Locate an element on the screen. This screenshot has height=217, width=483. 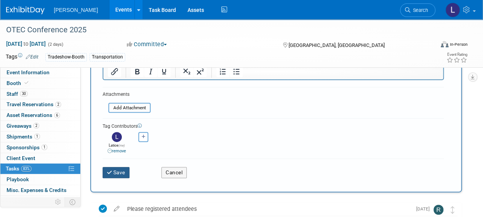
div: Tradeshow-Booth is located at coordinates (66, 57).